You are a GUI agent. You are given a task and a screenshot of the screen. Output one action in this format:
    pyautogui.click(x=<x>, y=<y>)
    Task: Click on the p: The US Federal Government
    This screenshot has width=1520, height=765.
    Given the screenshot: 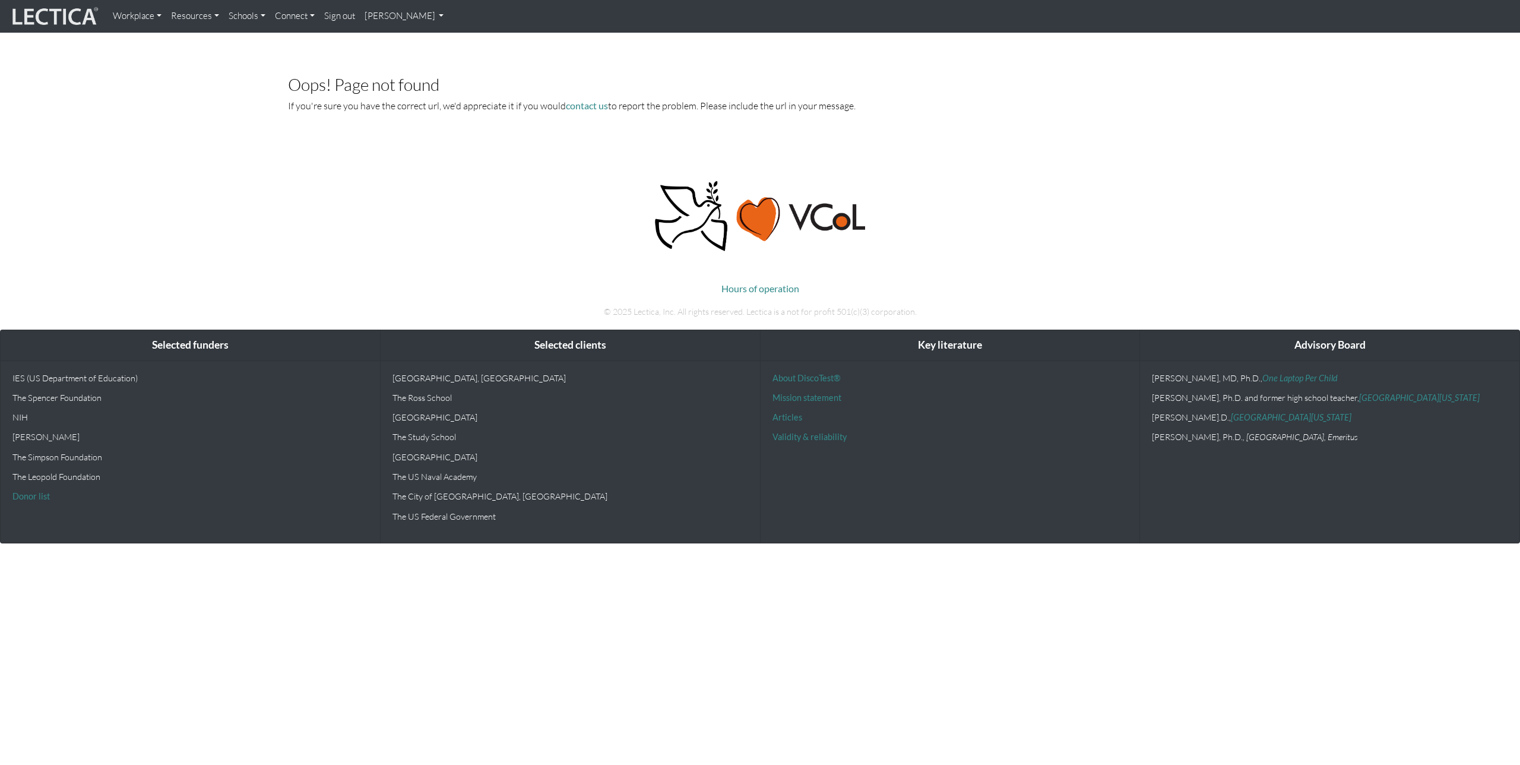 What is the action you would take?
    pyautogui.click(x=570, y=516)
    